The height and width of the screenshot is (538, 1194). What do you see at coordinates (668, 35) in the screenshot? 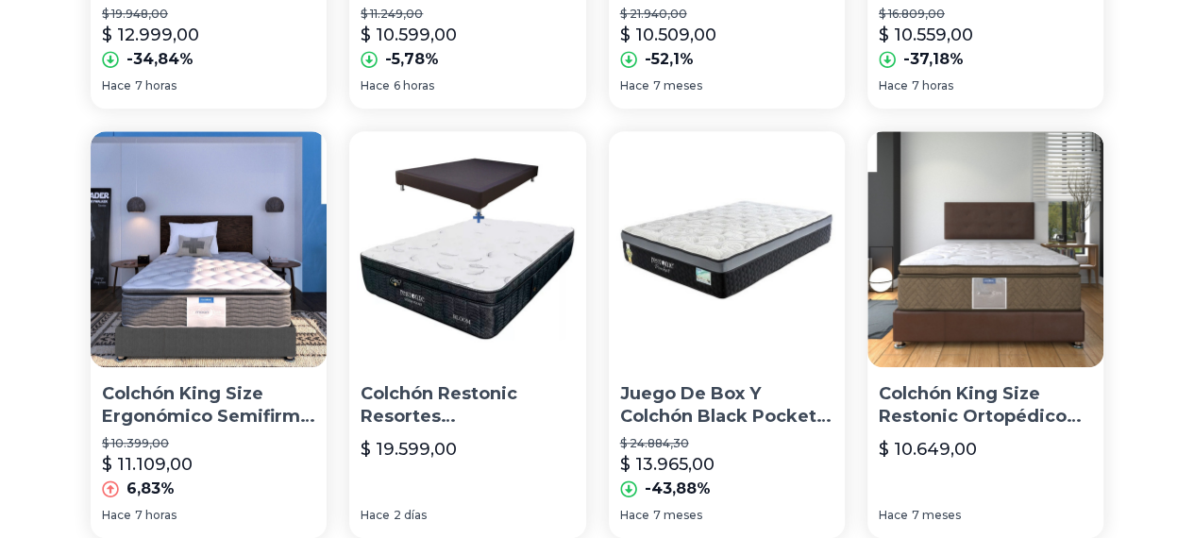
I see `p: $ 10.509,00` at bounding box center [668, 35].